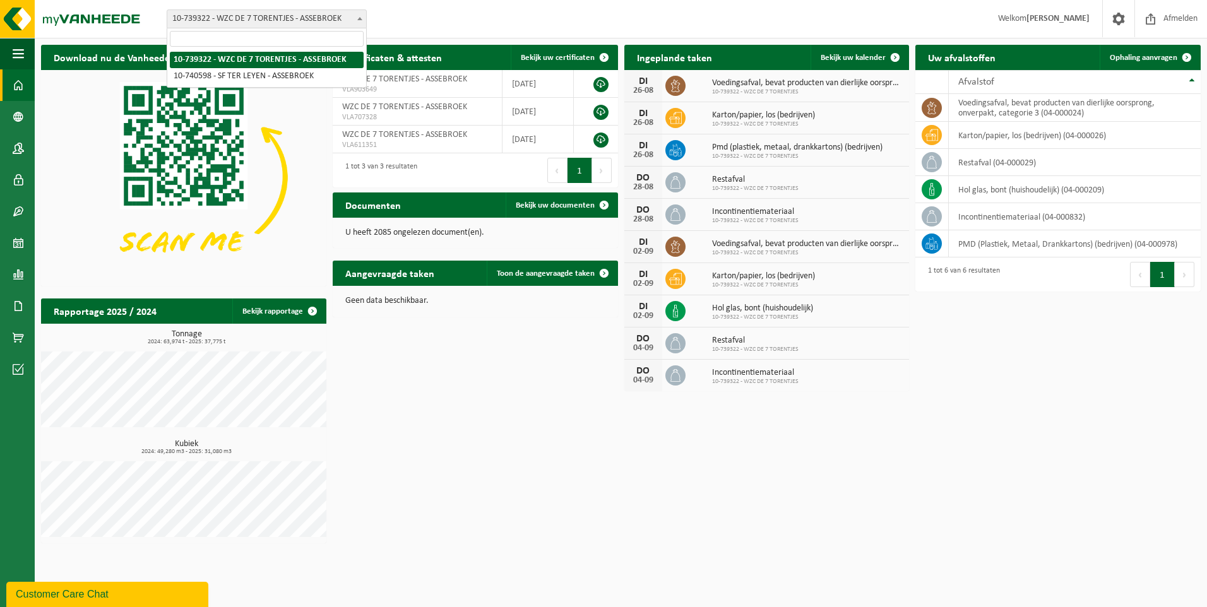 This screenshot has width=1207, height=607. What do you see at coordinates (674, 57) in the screenshot?
I see `h2: Ingeplande taken` at bounding box center [674, 57].